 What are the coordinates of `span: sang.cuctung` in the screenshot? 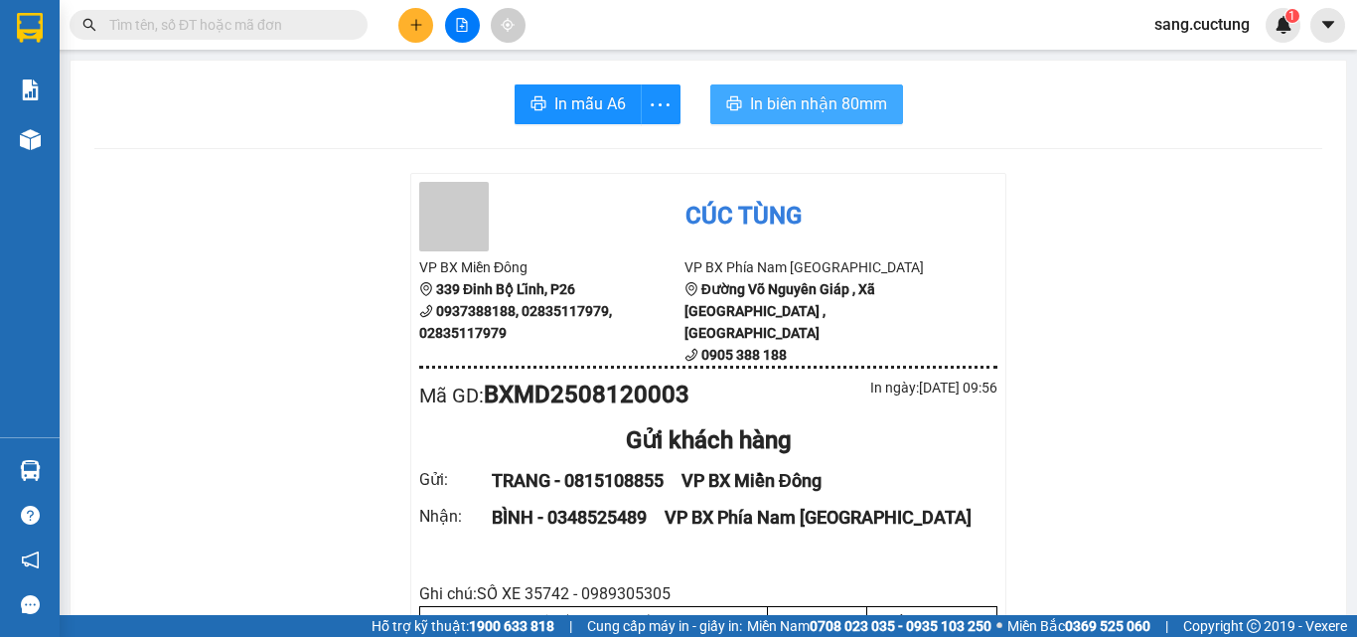 It's located at (1202, 24).